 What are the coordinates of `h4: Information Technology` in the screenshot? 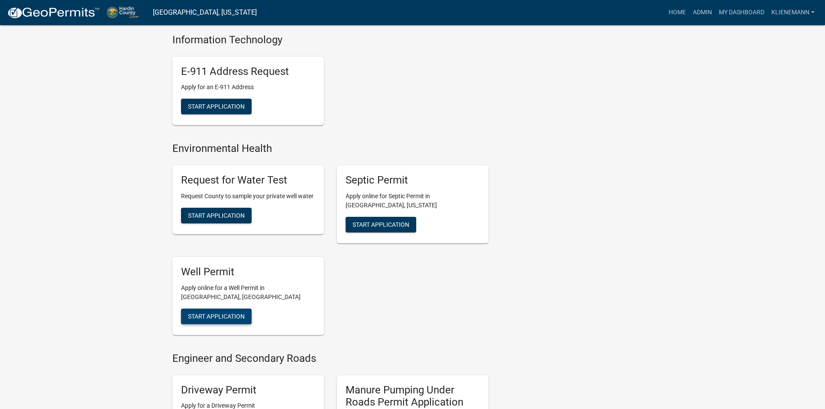 It's located at (331, 40).